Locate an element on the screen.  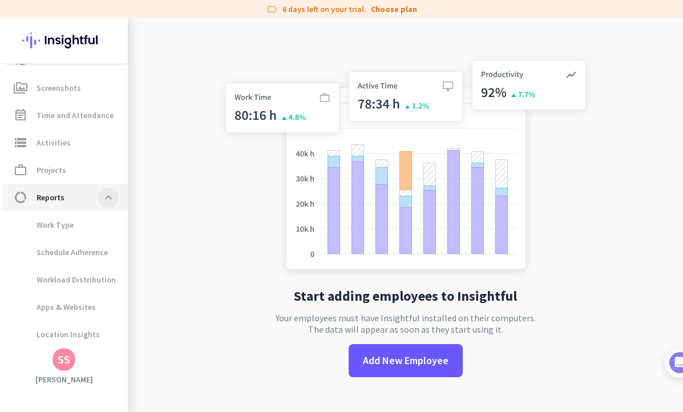
button: expand_less is located at coordinates (108, 197).